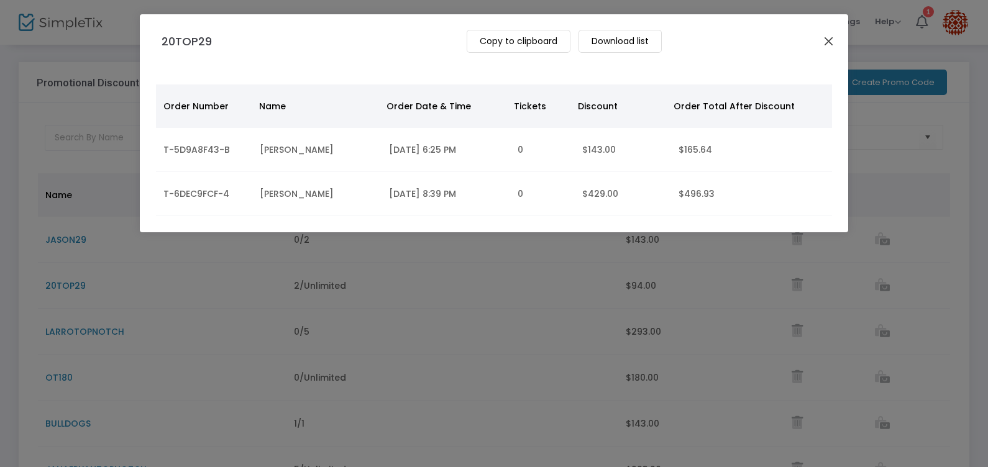  I want to click on m-button: Copy to clipboard, so click(518, 41).